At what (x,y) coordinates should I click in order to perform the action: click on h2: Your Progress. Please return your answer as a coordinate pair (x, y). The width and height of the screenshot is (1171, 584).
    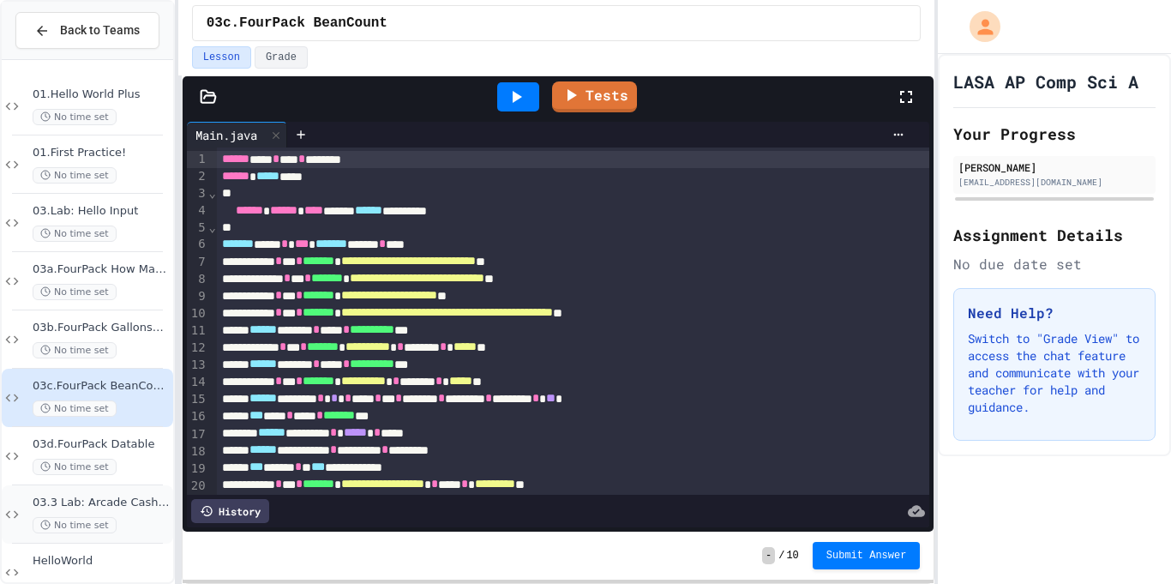
    Looking at the image, I should click on (1055, 134).